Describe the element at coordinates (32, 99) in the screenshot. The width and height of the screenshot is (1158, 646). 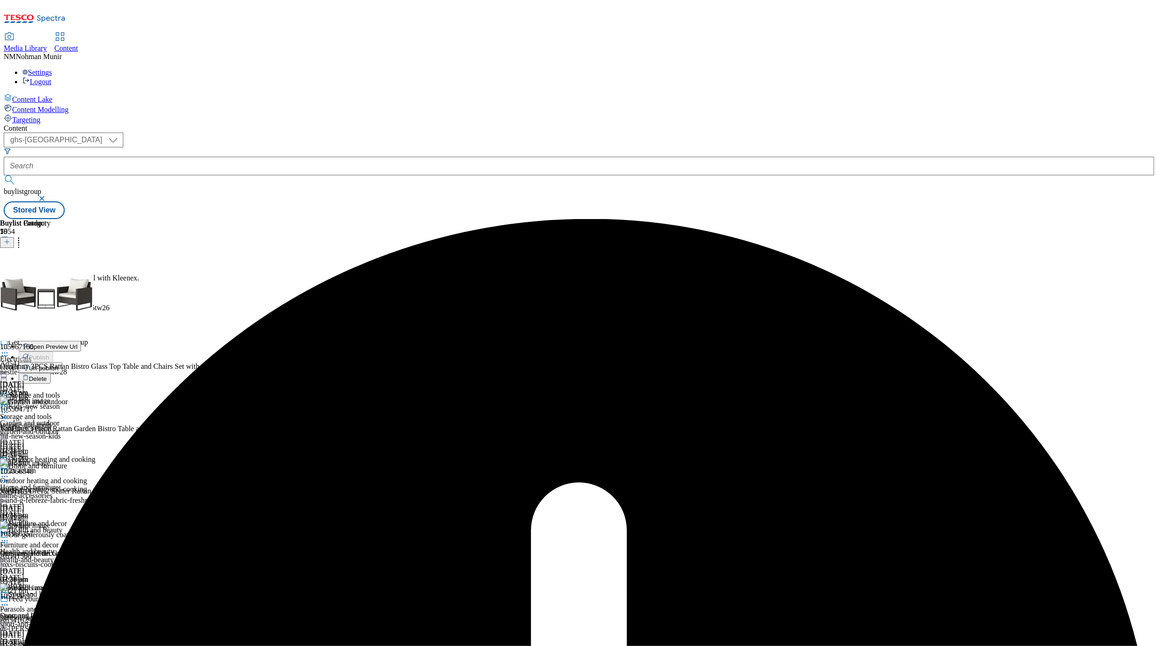
I see `span: Content Lake` at that location.